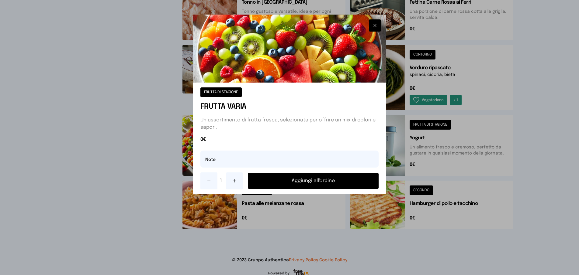 The image size is (579, 275). Describe the element at coordinates (289, 107) in the screenshot. I see `h1: FRUTTA VARIA` at that location.